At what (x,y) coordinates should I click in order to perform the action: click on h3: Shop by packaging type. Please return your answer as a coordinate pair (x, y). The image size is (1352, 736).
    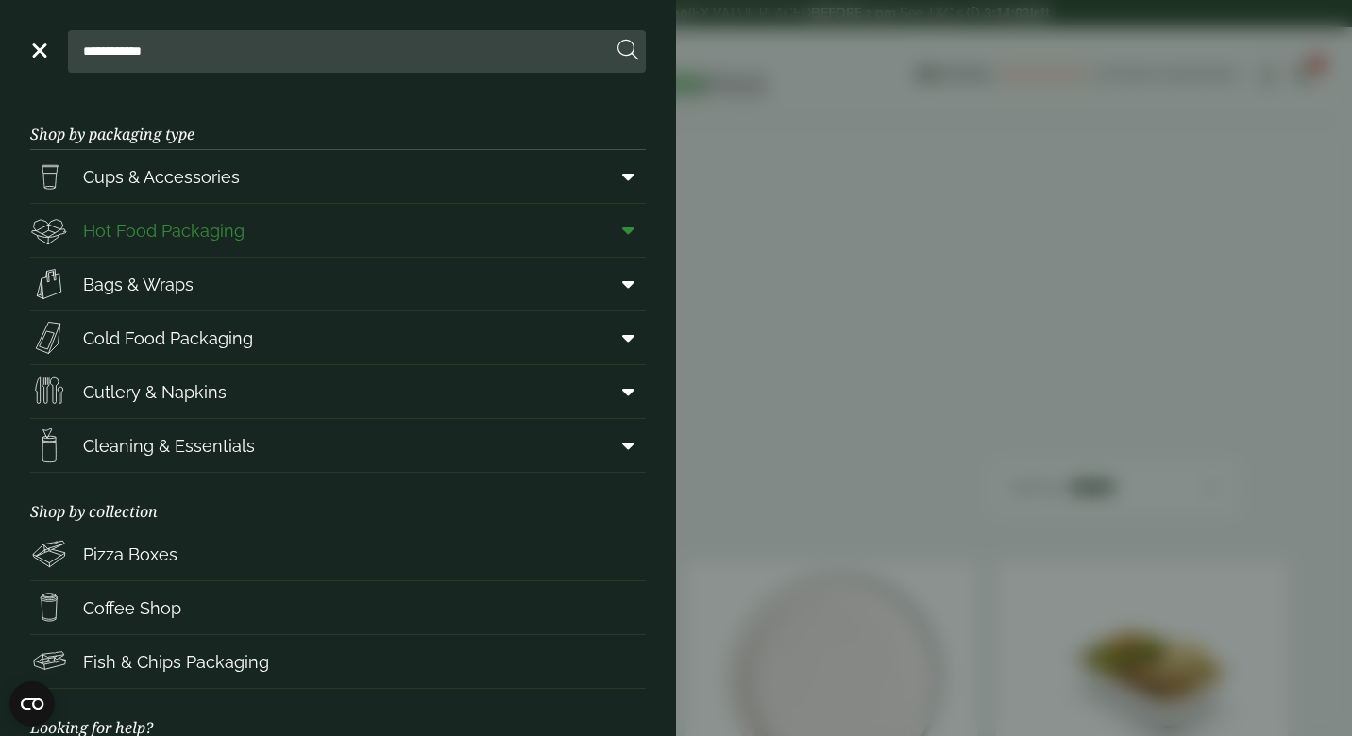
    Looking at the image, I should click on (338, 123).